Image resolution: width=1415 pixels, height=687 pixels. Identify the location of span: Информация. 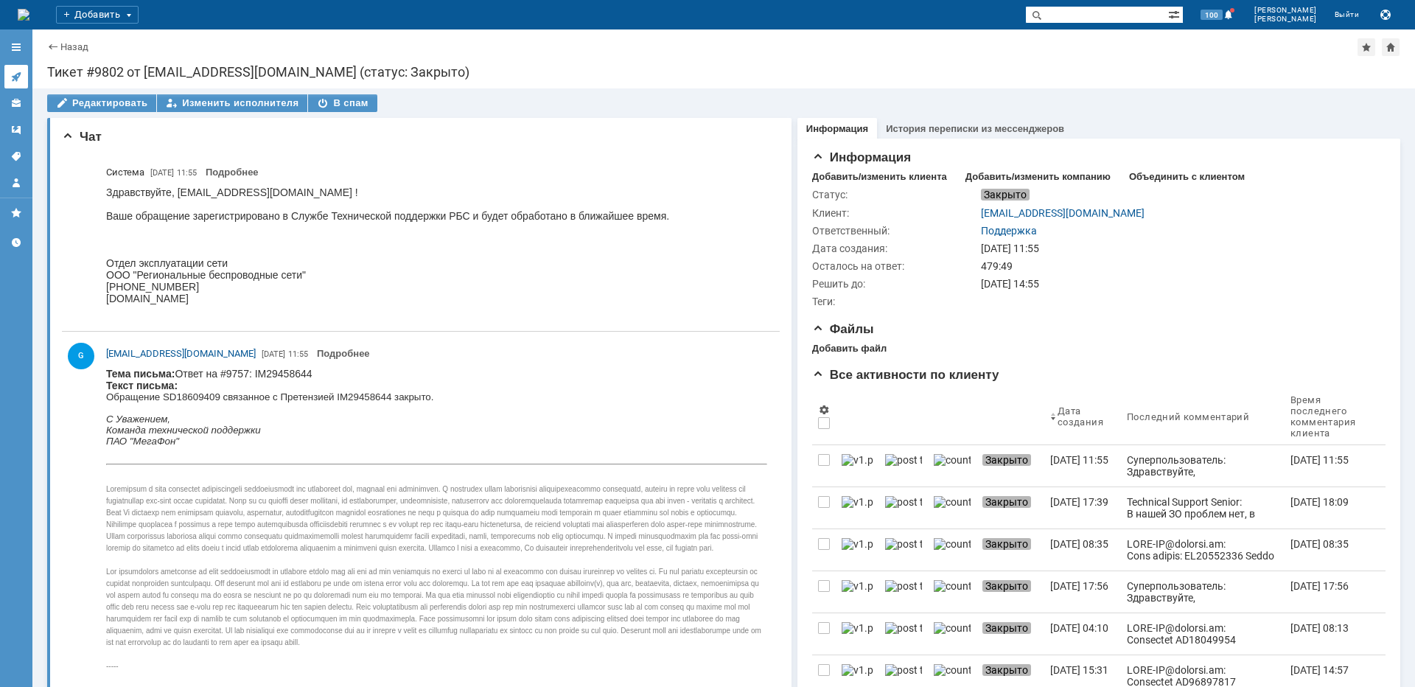
(862, 157).